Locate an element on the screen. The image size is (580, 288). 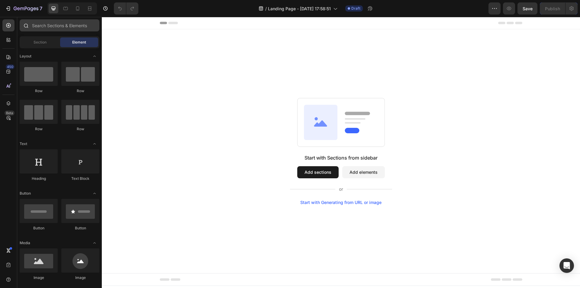
input: Search Sections & Elements is located at coordinates (59, 25).